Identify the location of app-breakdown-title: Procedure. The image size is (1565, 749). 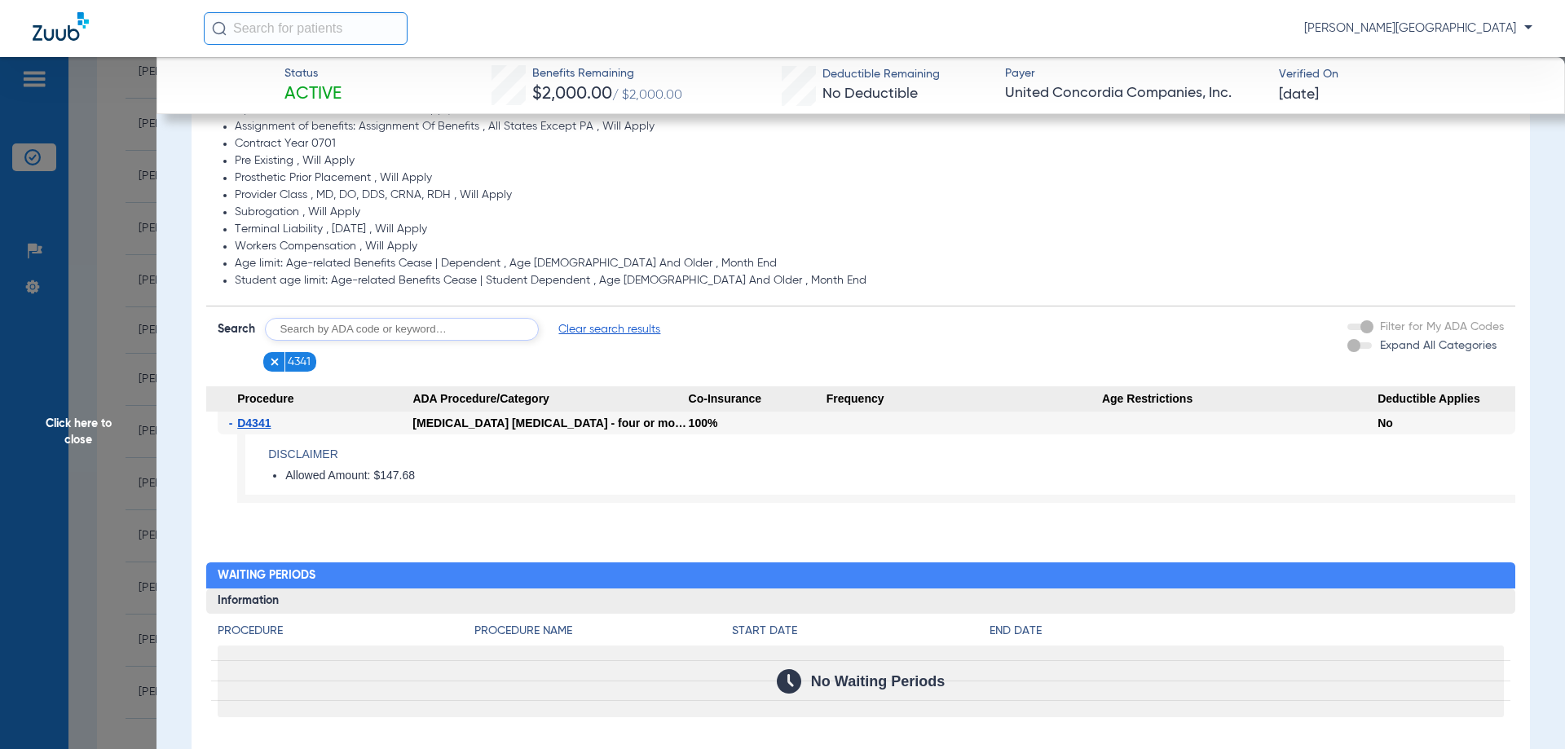
(346, 634).